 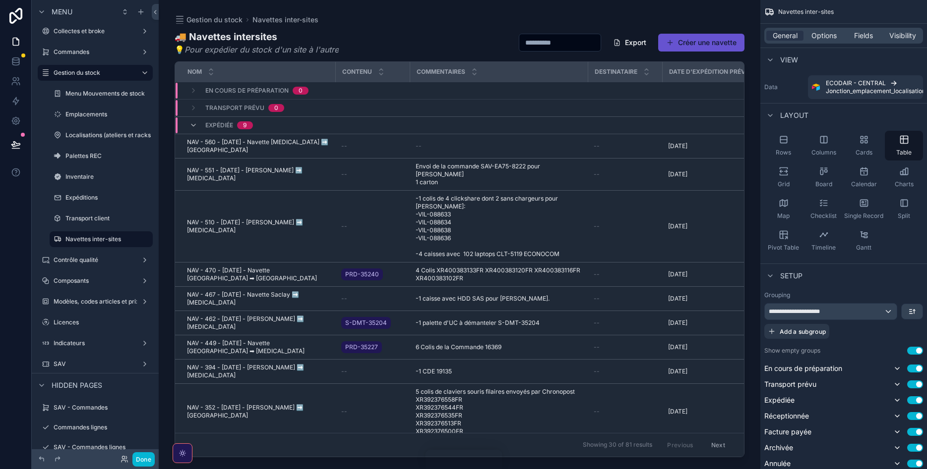 What do you see at coordinates (441, 72) in the screenshot?
I see `span: Commentaires` at bounding box center [441, 72].